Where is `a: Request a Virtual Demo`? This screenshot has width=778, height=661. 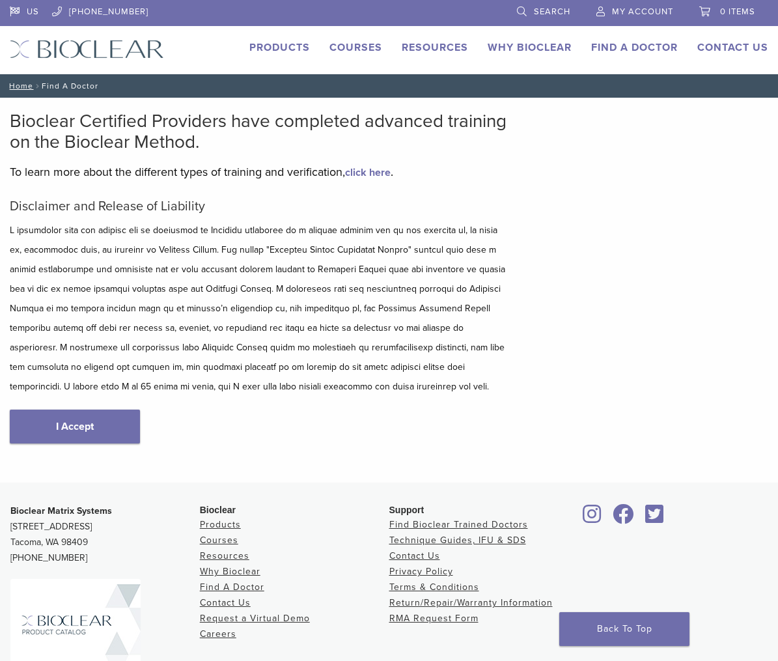
a: Request a Virtual Demo is located at coordinates (255, 618).